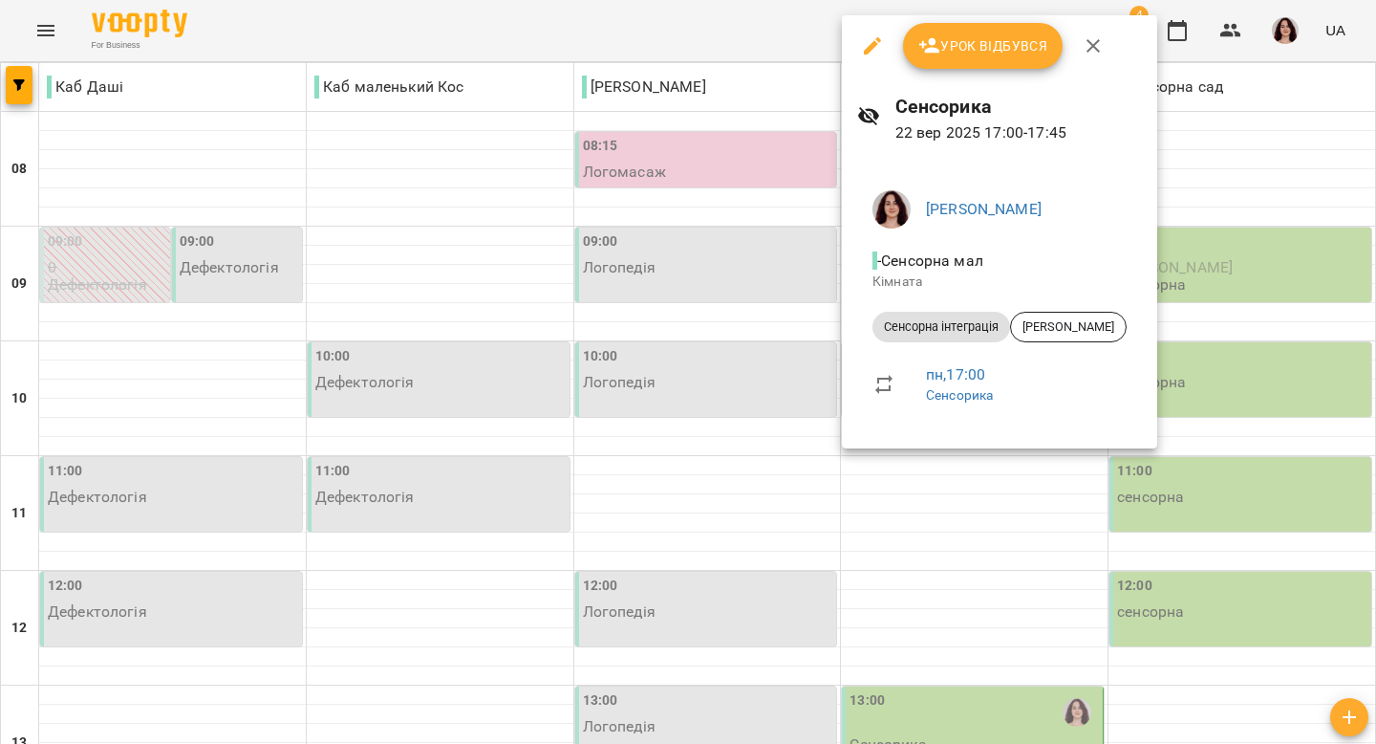 This screenshot has width=1376, height=744. What do you see at coordinates (984, 46) in the screenshot?
I see `span: Урок відбувся` at bounding box center [984, 46].